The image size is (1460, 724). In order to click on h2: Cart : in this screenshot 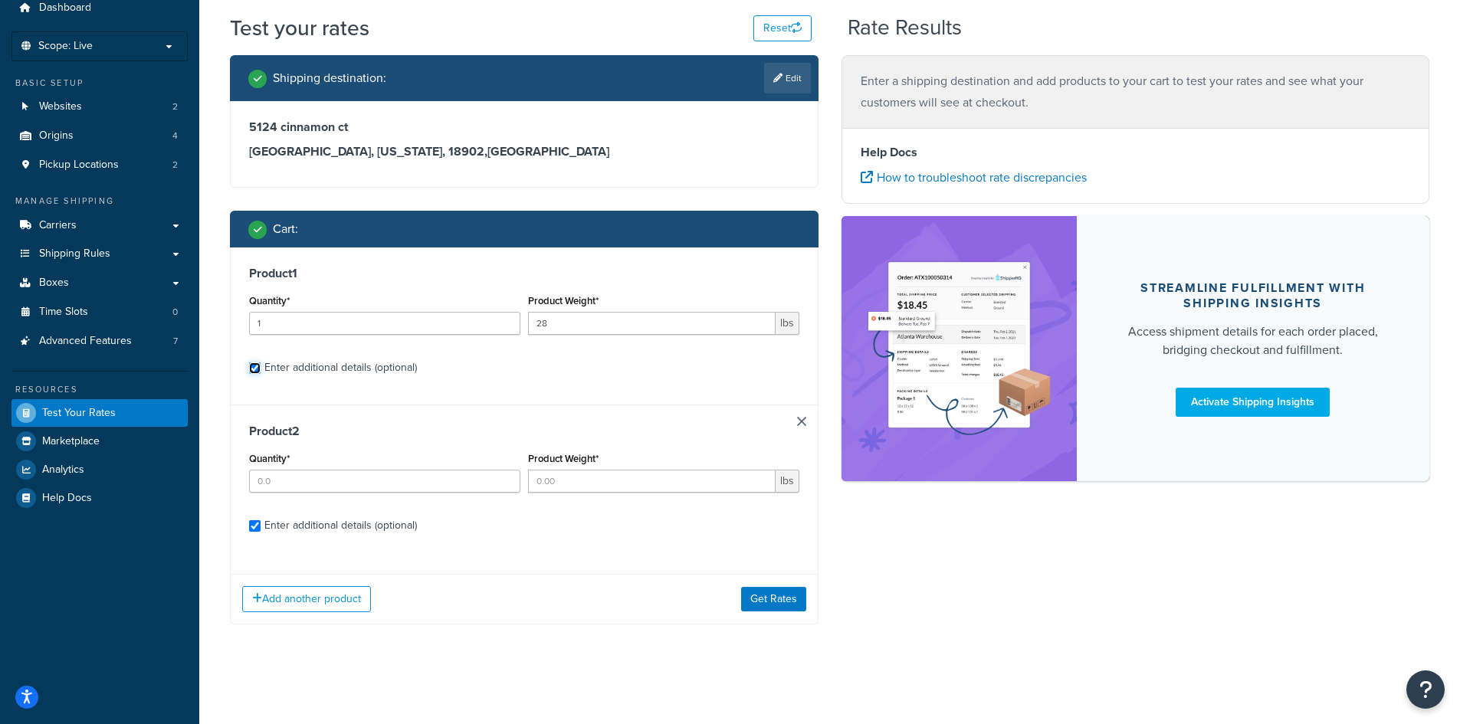, I will do `click(285, 229)`.